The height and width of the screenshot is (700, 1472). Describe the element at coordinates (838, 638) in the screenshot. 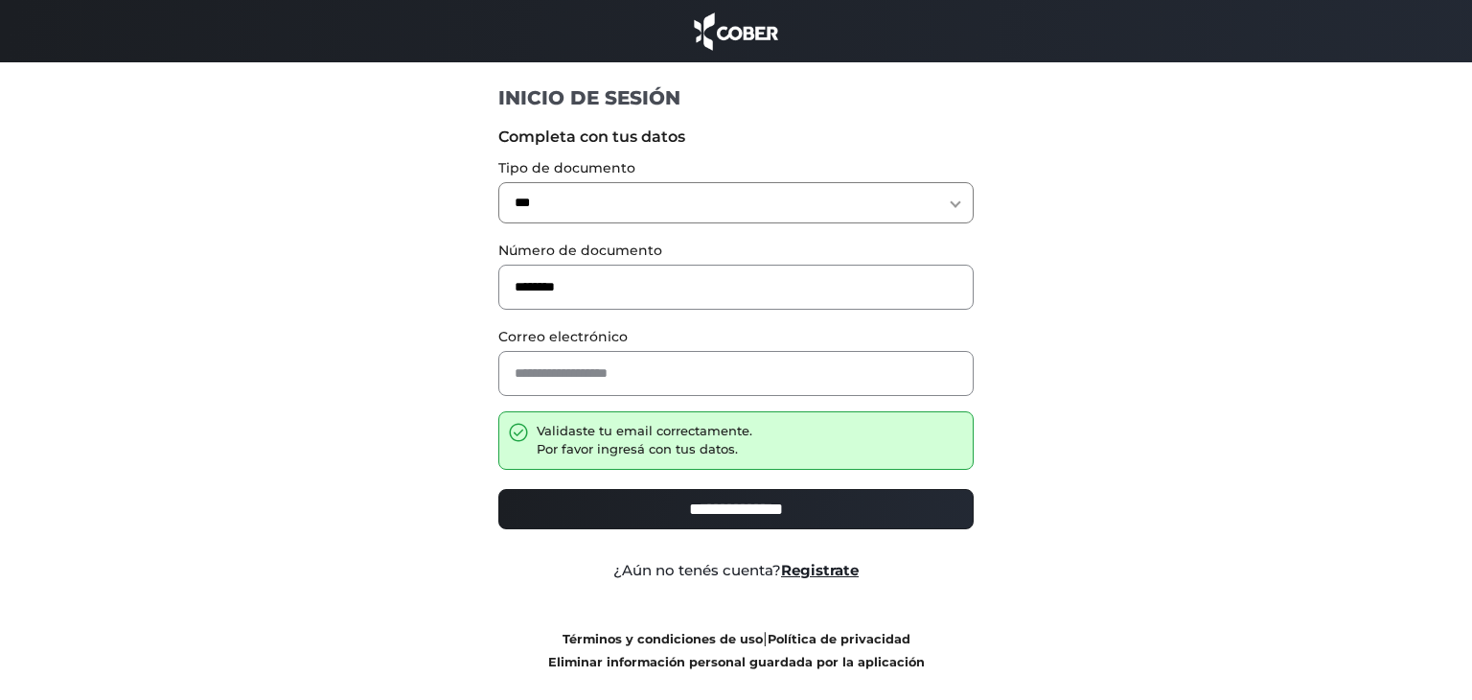

I see `a: Política de privacidad` at that location.